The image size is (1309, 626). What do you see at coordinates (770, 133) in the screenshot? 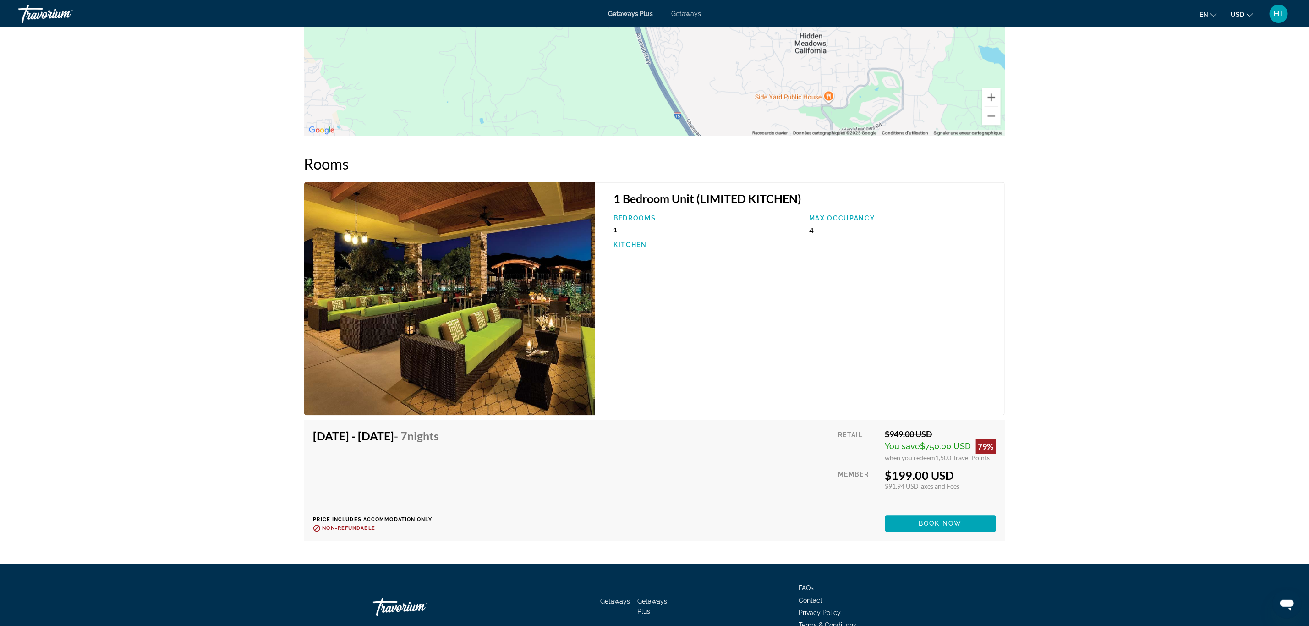
I see `button: Raccourcis clavier` at bounding box center [770, 133].